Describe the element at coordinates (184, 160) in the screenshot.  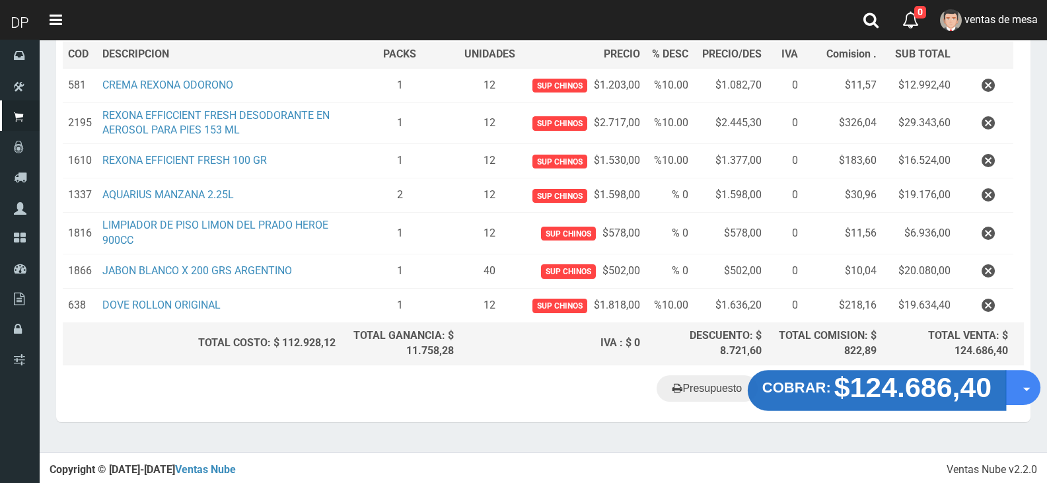
I see `a: REXONA EFFICIENT FRESH 100 GR` at that location.